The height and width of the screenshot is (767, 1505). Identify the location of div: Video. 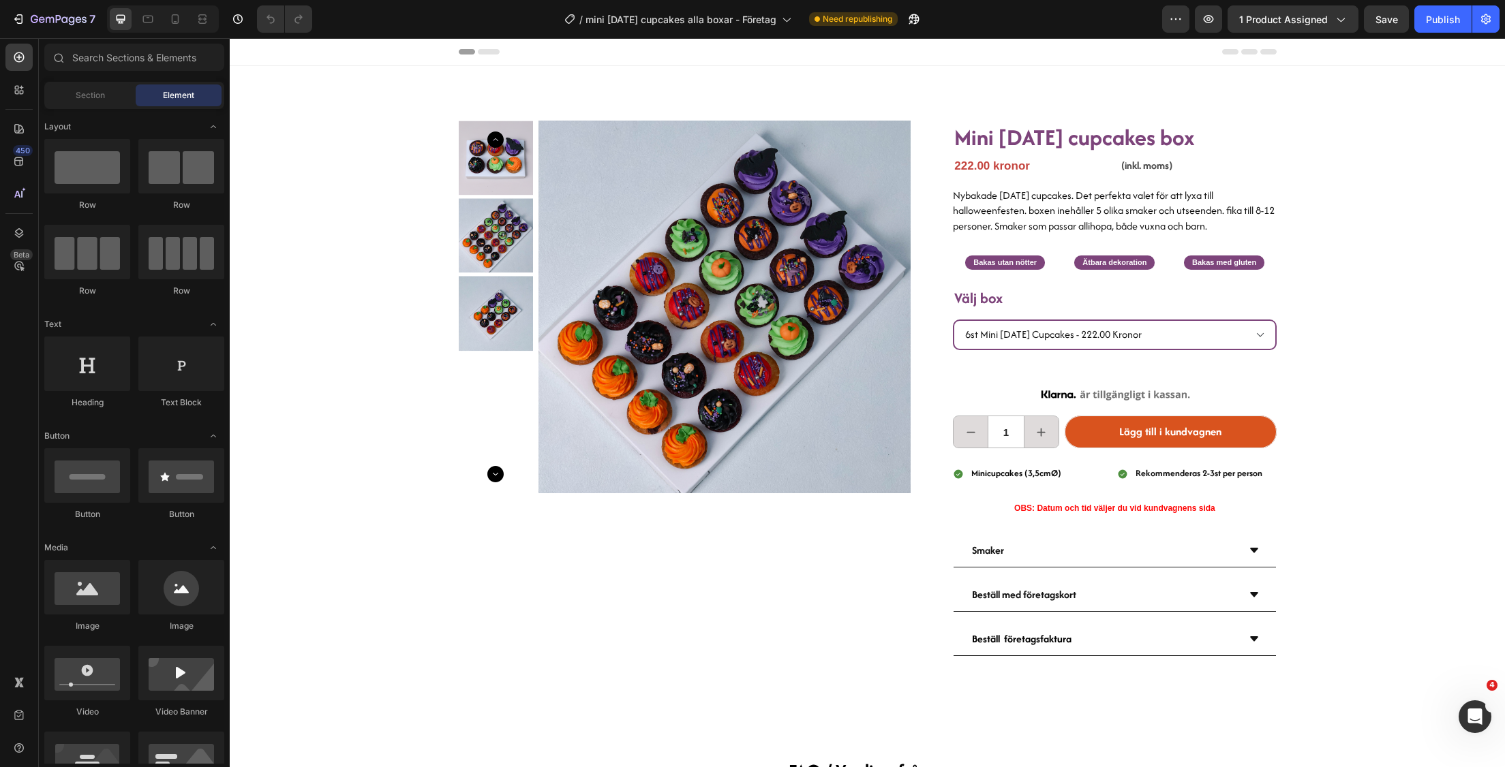
(87, 712).